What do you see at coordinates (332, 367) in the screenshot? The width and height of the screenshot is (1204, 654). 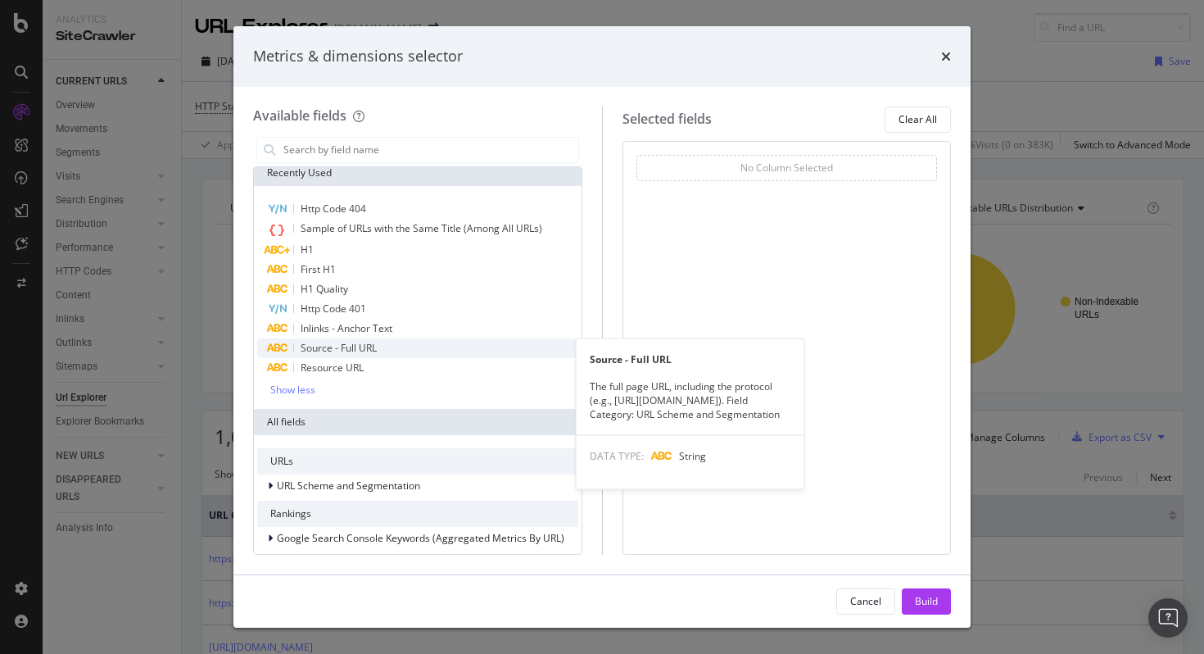 I see `span: Resource URL` at bounding box center [332, 367].